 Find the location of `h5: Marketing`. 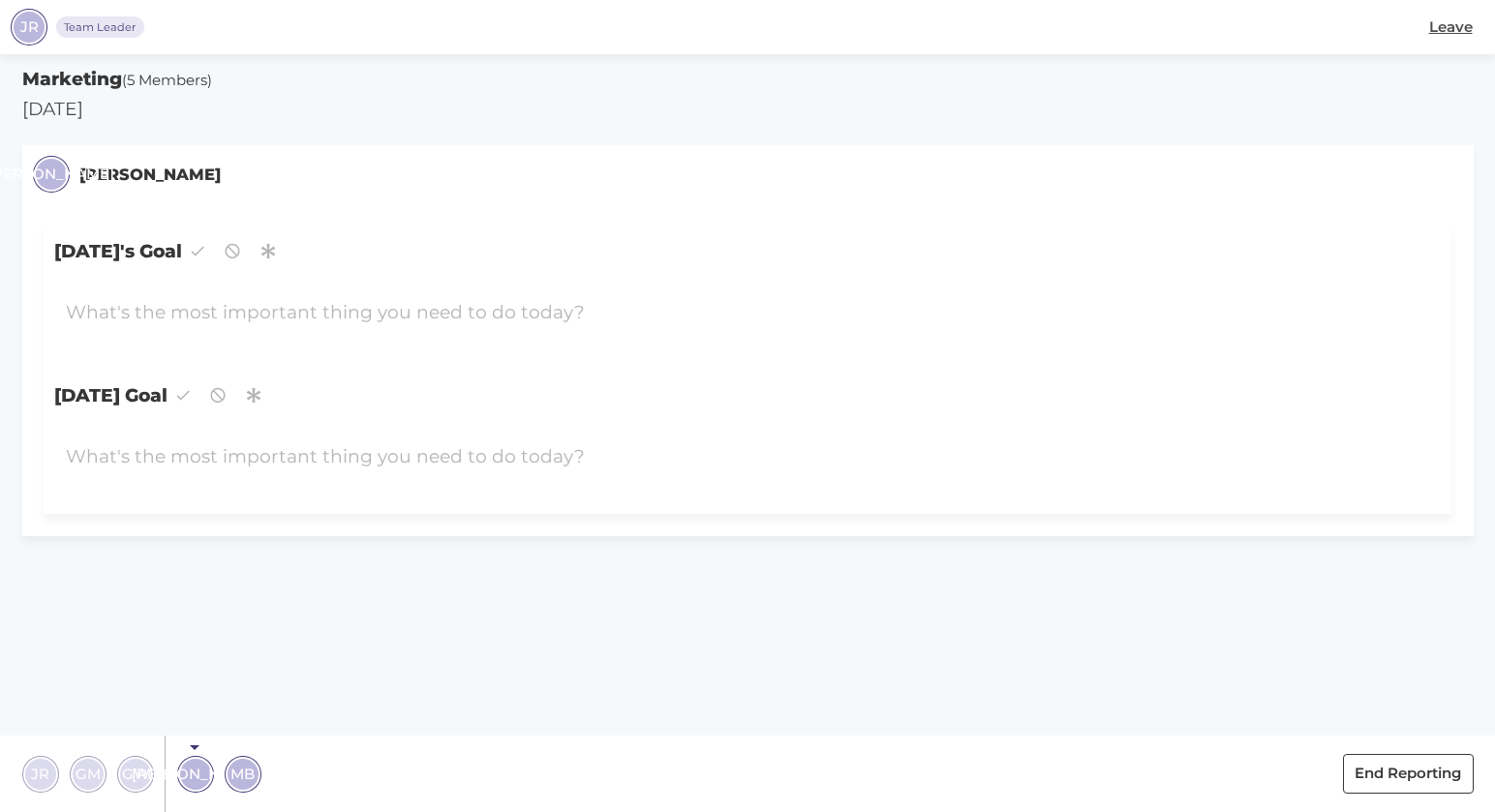

h5: Marketing is located at coordinates (748, 80).